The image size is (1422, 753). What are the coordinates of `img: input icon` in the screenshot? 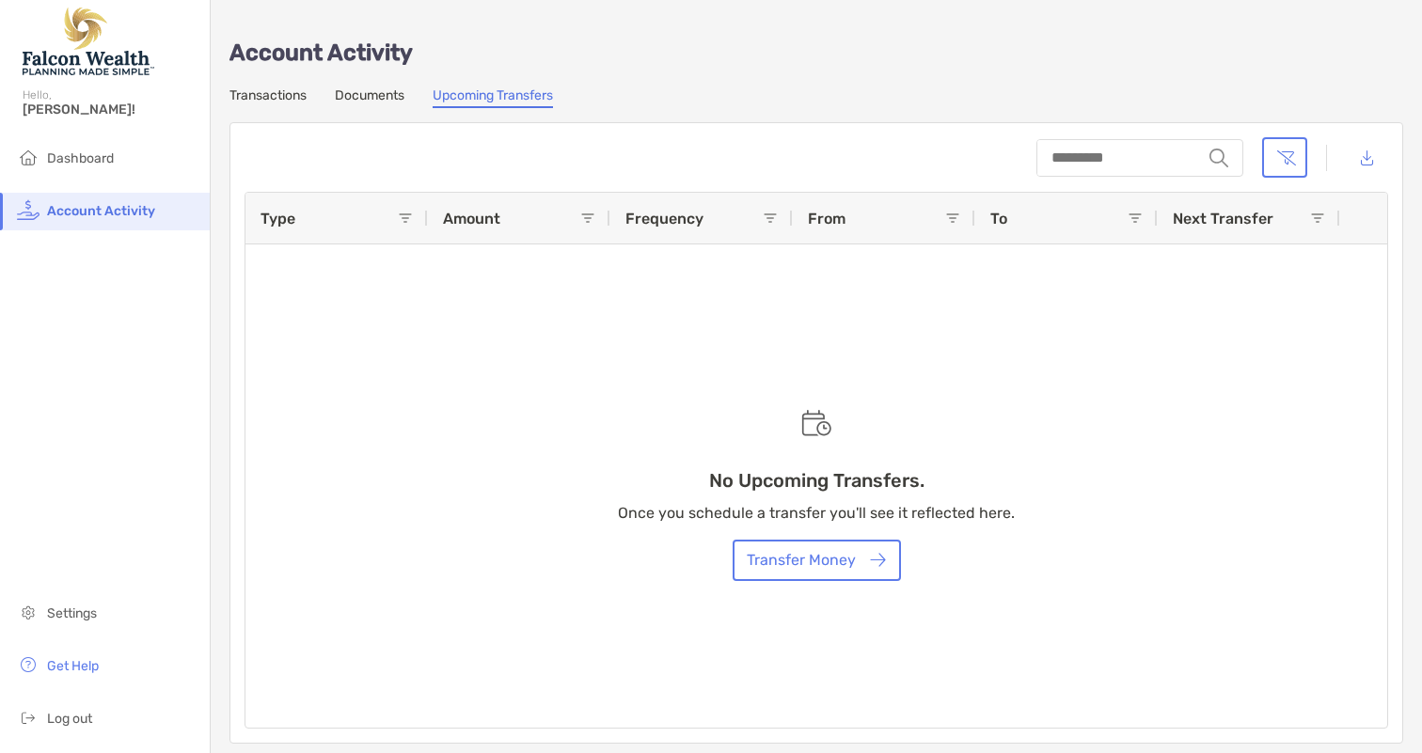 It's located at (1219, 158).